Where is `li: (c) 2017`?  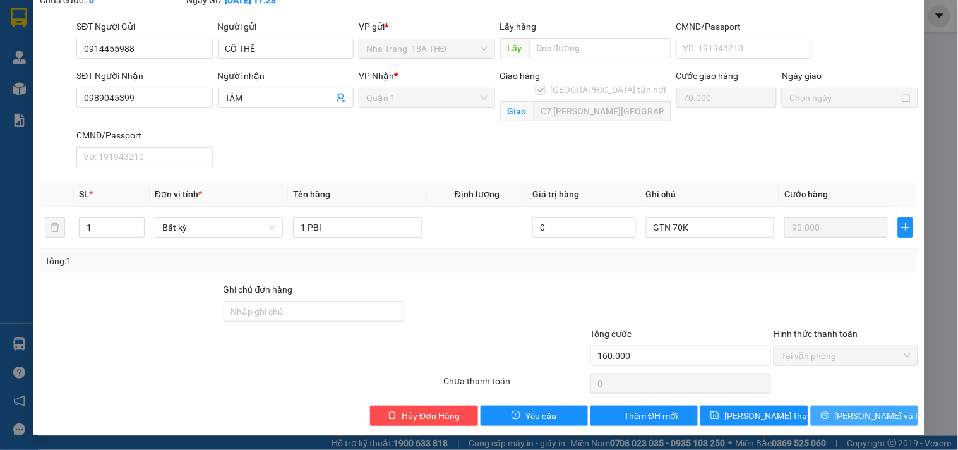 li: (c) 2017 is located at coordinates (140, 68).